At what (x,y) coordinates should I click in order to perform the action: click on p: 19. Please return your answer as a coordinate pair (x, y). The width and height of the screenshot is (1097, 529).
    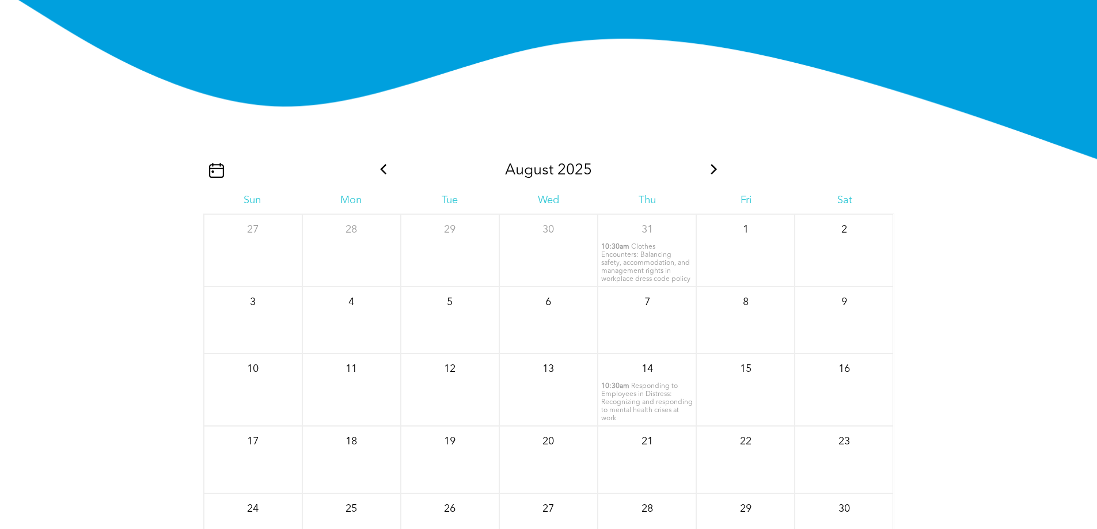
    Looking at the image, I should click on (450, 442).